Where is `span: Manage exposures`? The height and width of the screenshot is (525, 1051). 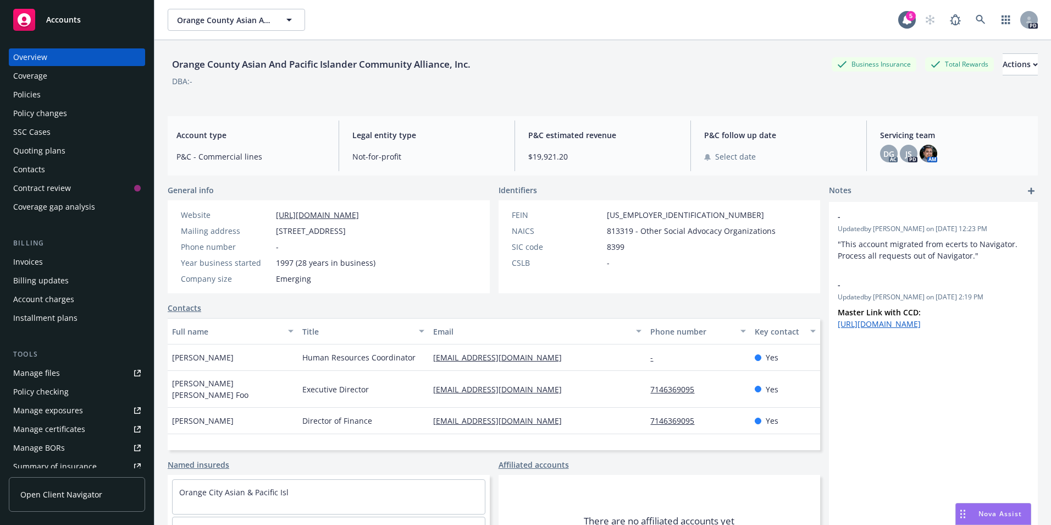 span: Manage exposures is located at coordinates (77, 410).